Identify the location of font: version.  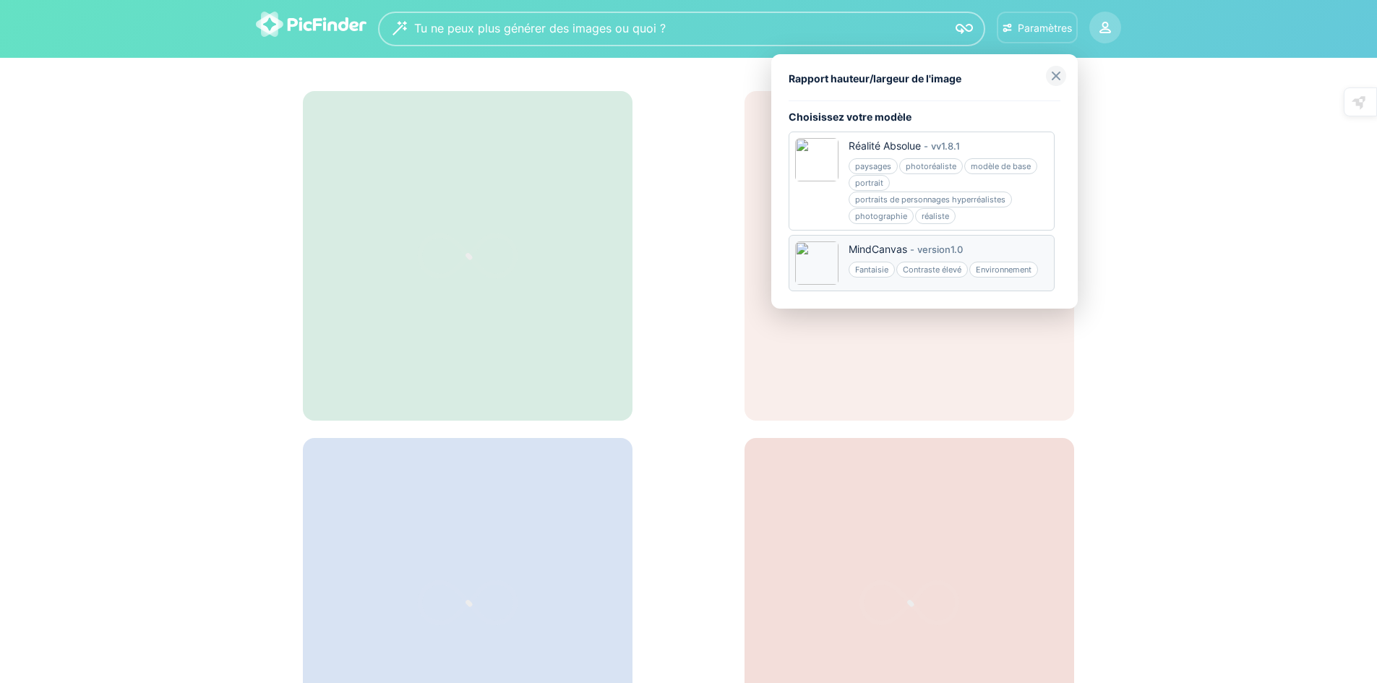
(934, 249).